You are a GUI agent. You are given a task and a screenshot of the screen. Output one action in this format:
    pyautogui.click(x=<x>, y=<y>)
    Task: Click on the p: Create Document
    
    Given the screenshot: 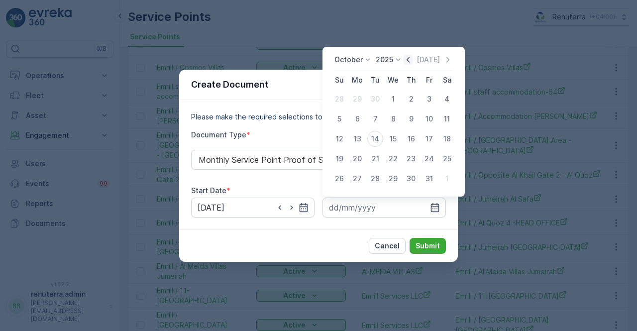 What is the action you would take?
    pyautogui.click(x=230, y=85)
    